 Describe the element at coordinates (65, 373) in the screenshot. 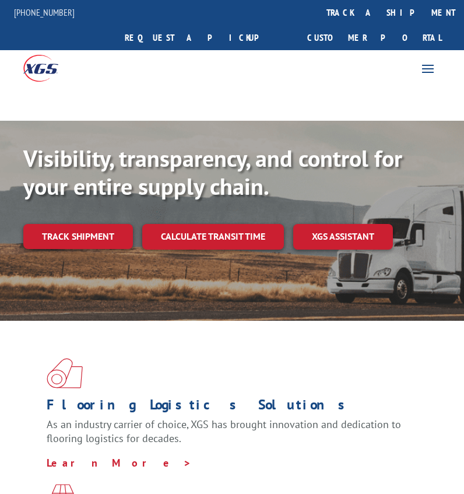

I see `img: xgs-icon-total-supply-chain-intelligence-red` at that location.